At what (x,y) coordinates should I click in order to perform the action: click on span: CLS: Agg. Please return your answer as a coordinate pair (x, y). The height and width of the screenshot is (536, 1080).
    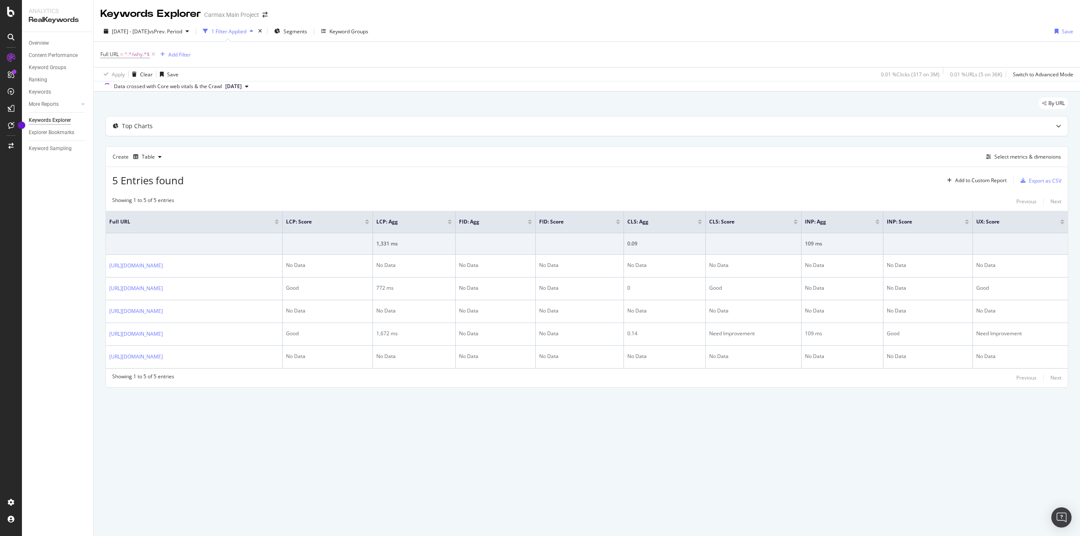
    Looking at the image, I should click on (656, 222).